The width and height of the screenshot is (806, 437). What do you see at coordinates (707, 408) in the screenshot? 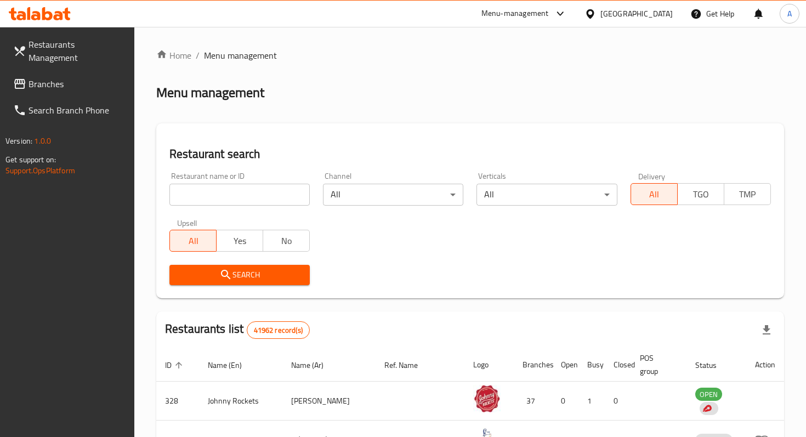
I see `img: delivery hero logo` at bounding box center [707, 408].